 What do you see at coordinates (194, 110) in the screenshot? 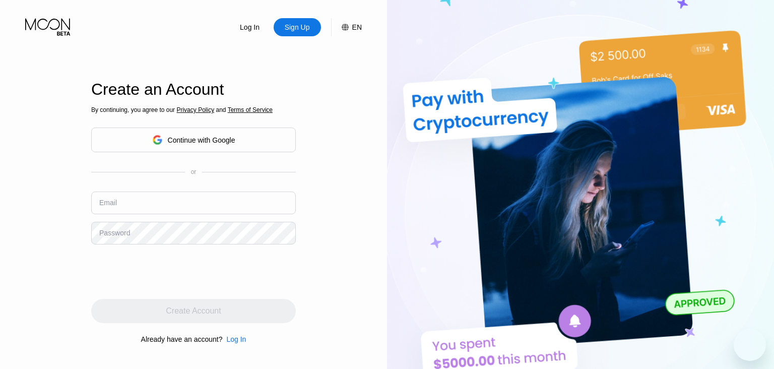
I see `div: By continuing, you agree to our` at bounding box center [194, 110].